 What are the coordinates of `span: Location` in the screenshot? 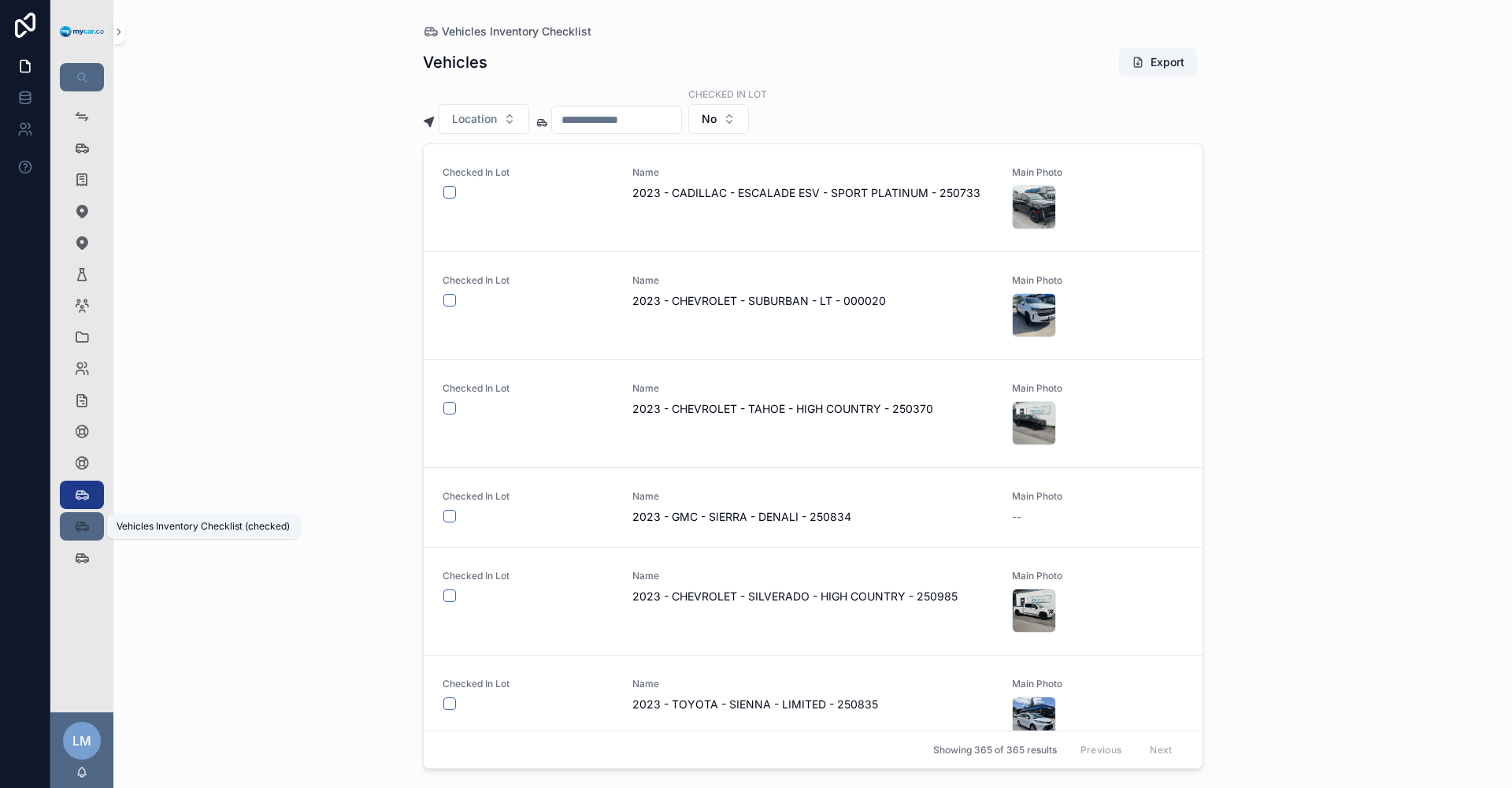 It's located at (474, 119).